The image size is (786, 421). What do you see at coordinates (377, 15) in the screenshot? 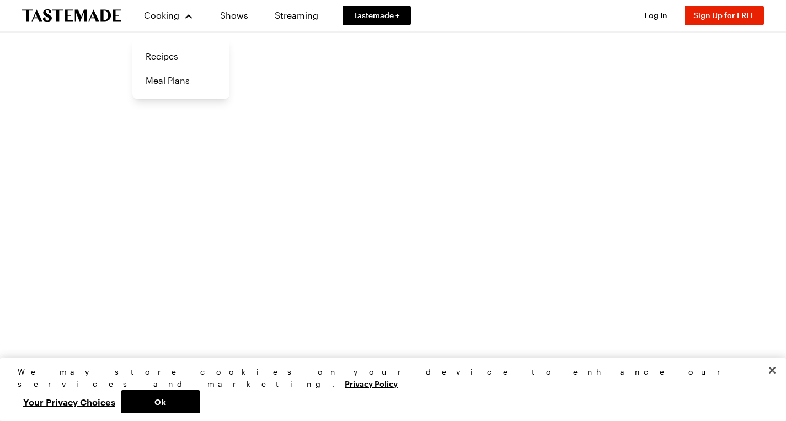
I see `span: Tastemade +` at bounding box center [377, 15].